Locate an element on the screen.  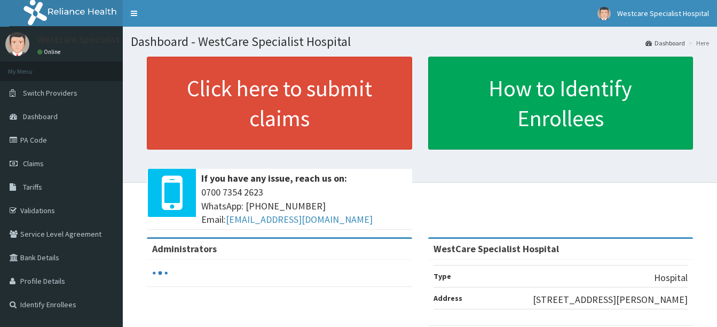
a: How to Identify Enrollees is located at coordinates (561, 103).